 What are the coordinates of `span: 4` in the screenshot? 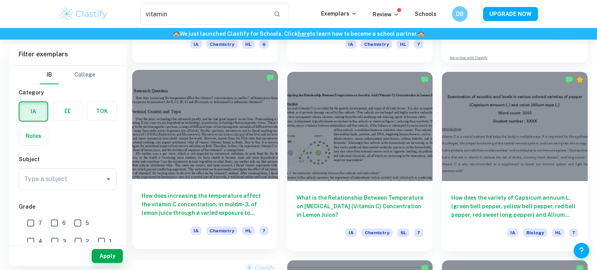 It's located at (40, 241).